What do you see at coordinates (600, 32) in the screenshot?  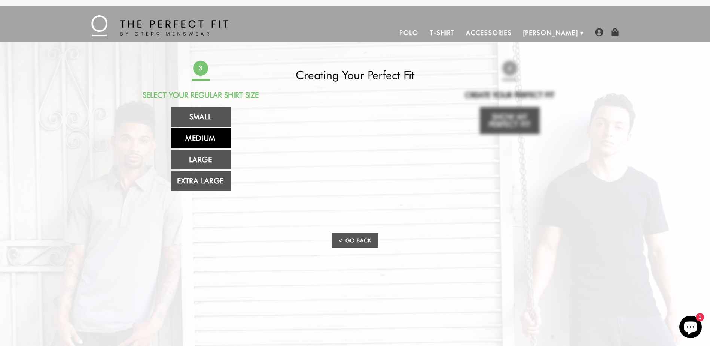 I see `img: user-account-icon.png` at bounding box center [600, 32].